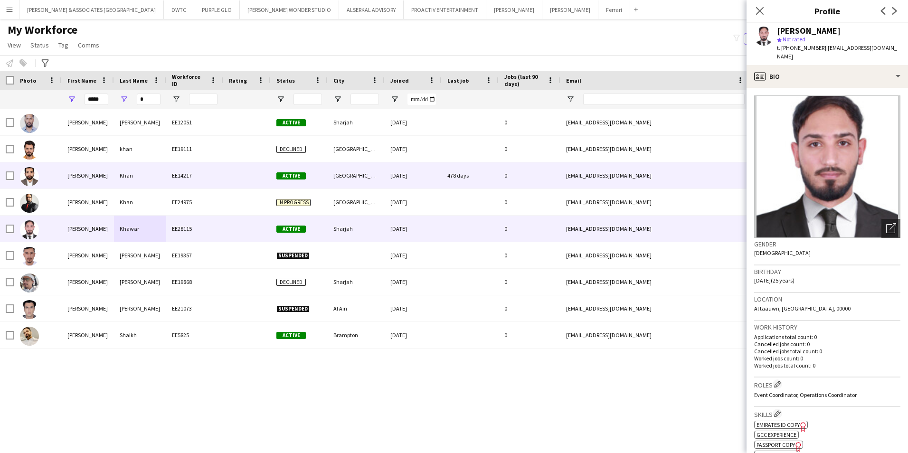  Describe the element at coordinates (28, 80) in the screenshot. I see `span: Photo` at that location.